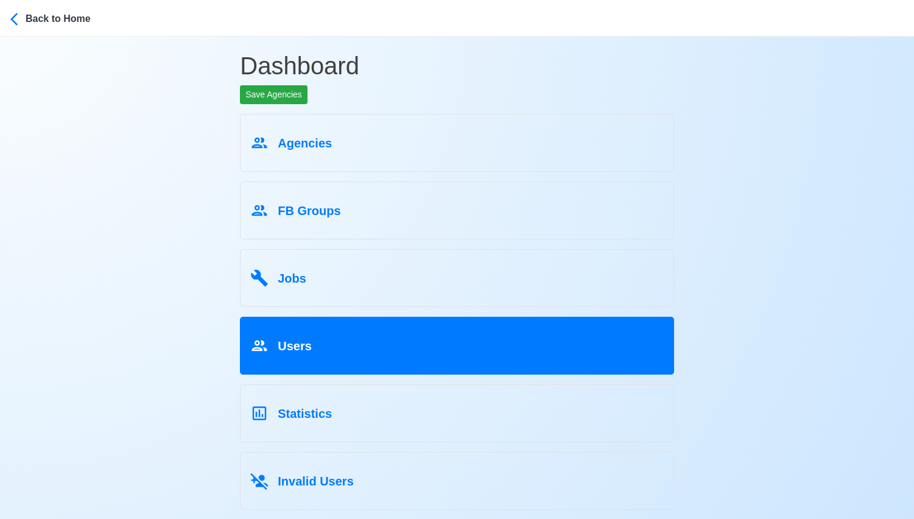 The width and height of the screenshot is (914, 519). Describe the element at coordinates (295, 346) in the screenshot. I see `span: Users` at that location.